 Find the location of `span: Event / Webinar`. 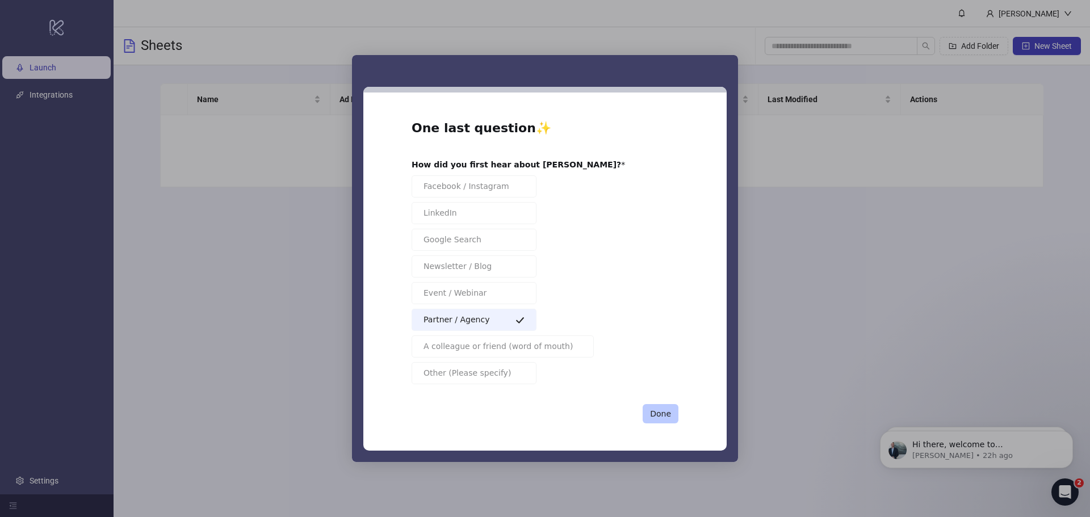

span: Event / Webinar is located at coordinates (455, 293).